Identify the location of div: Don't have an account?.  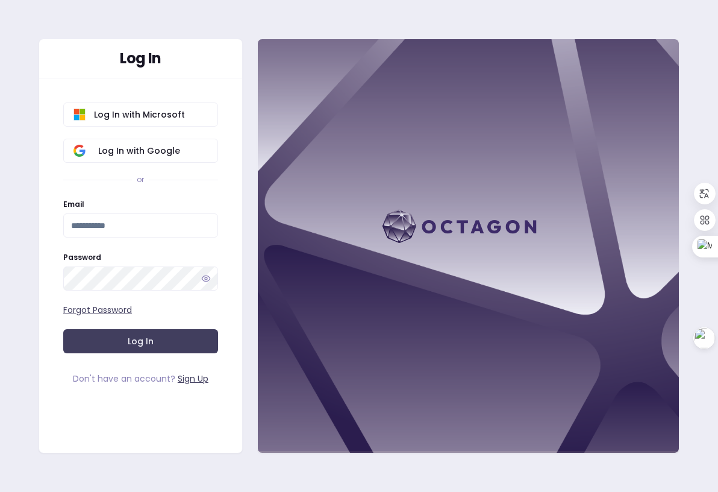
(140, 378).